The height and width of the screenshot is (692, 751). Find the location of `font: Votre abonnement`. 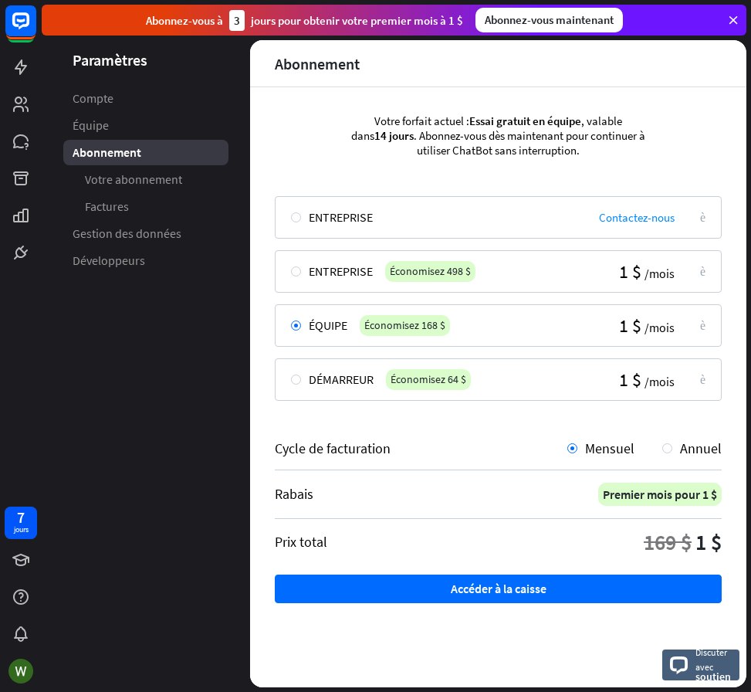

font: Votre abonnement is located at coordinates (134, 179).